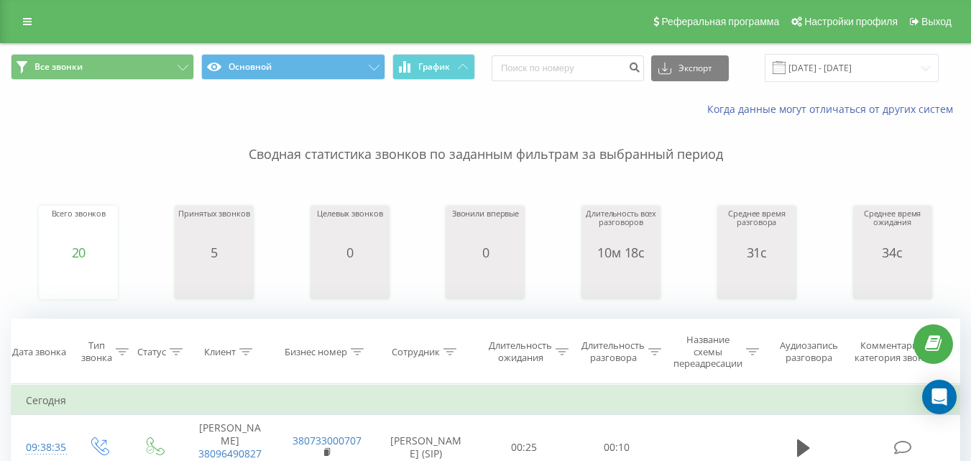 Image resolution: width=971 pixels, height=461 pixels. Describe the element at coordinates (102, 67) in the screenshot. I see `button: Все звонки` at that location.